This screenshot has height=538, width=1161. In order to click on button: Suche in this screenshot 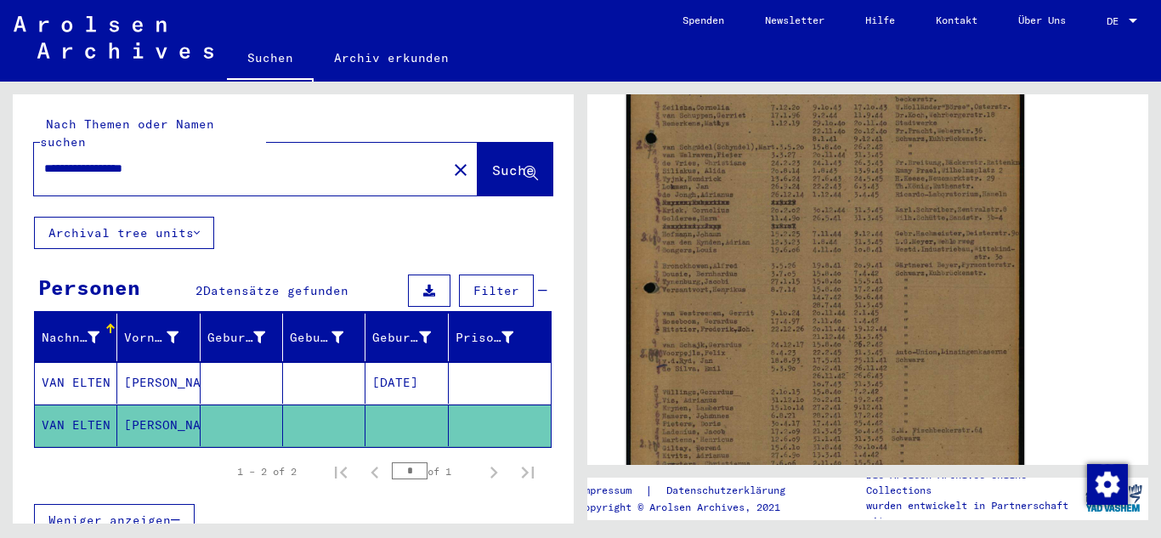, I will do `click(515, 169)`.